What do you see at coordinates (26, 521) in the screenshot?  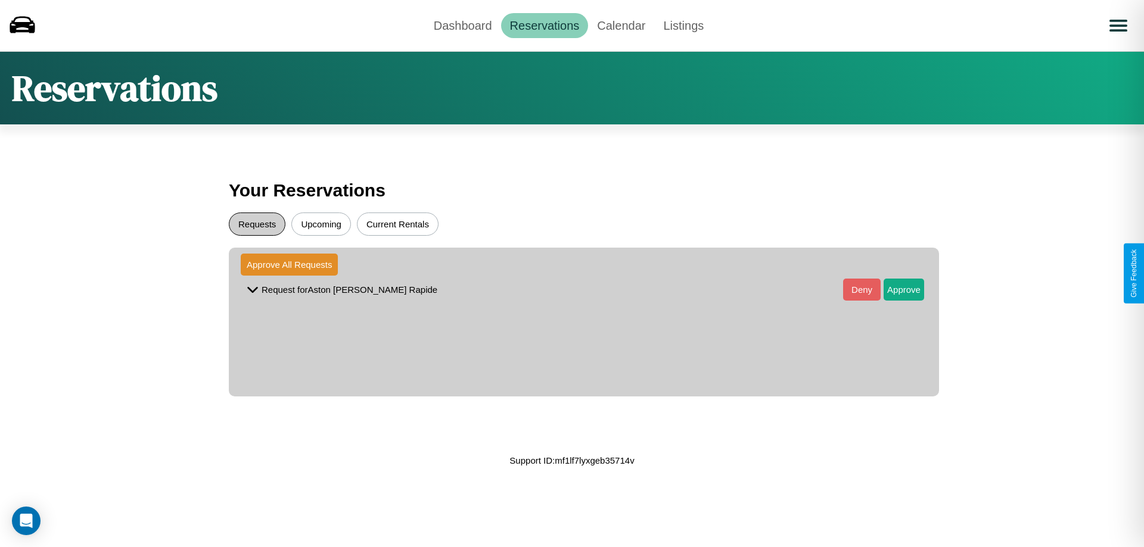 I see `div: Open Intercom Messenger` at bounding box center [26, 521].